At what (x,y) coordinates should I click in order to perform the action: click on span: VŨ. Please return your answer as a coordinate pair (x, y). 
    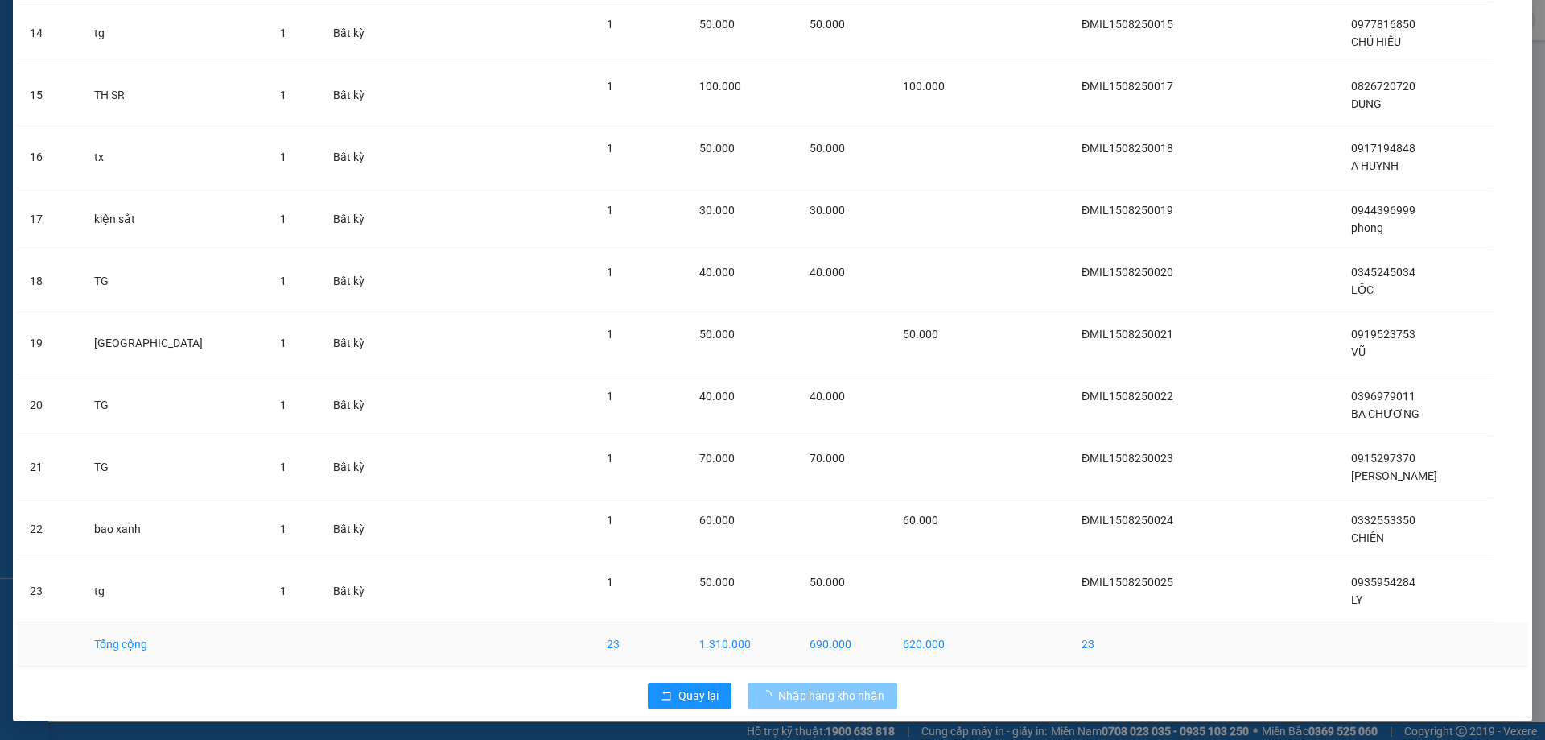
    Looking at the image, I should click on (1358, 352).